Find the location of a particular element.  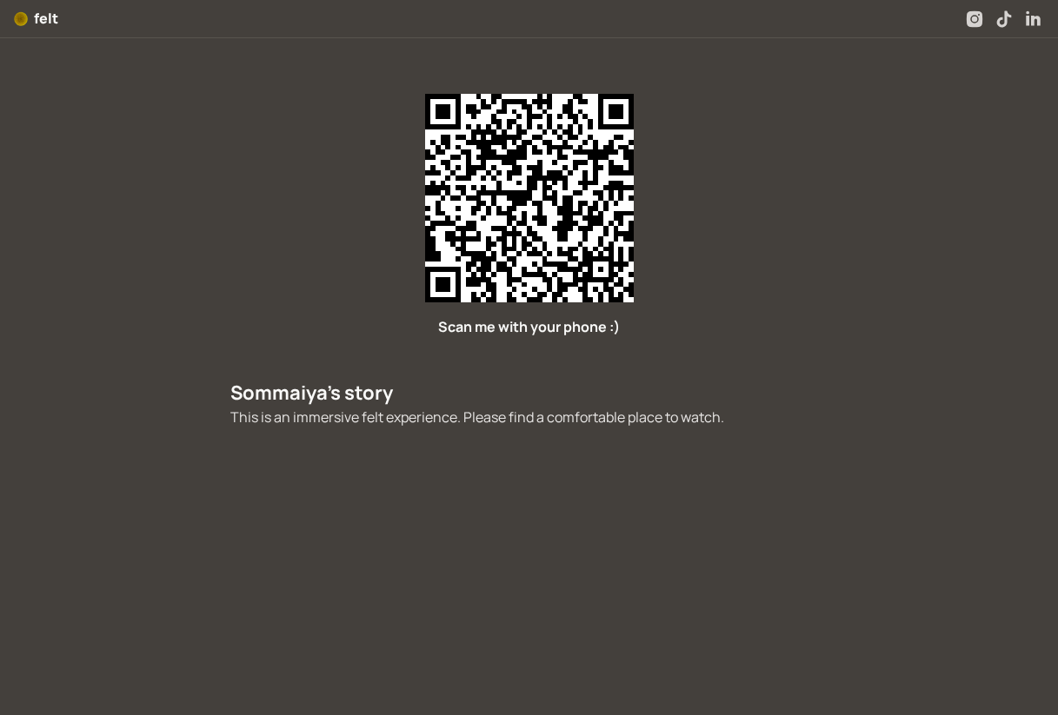

p: Scan me with your phone :) is located at coordinates (528, 327).